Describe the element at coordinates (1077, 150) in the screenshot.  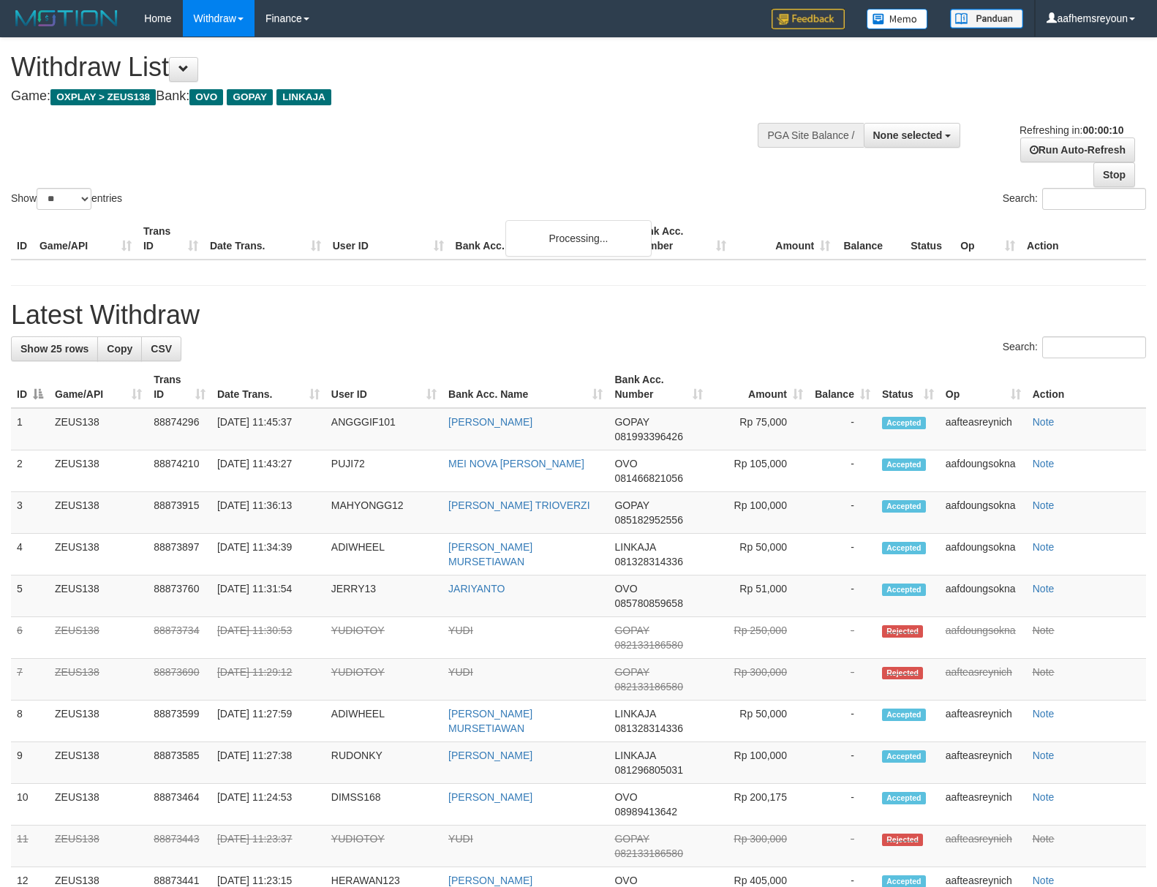
I see `a: Run Auto-Refresh` at that location.